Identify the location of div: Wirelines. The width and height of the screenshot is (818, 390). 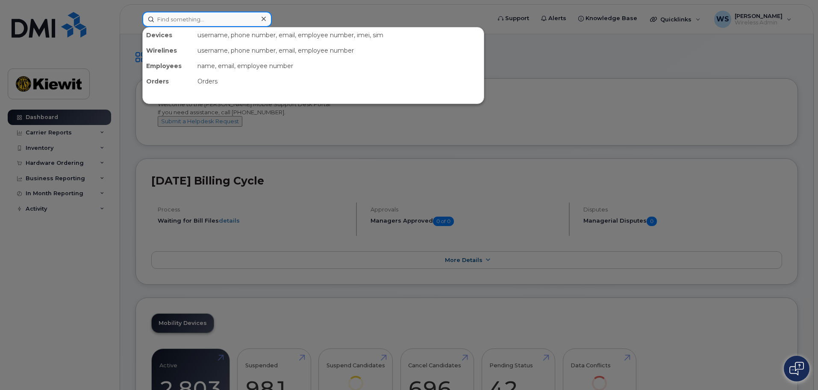
(168, 50).